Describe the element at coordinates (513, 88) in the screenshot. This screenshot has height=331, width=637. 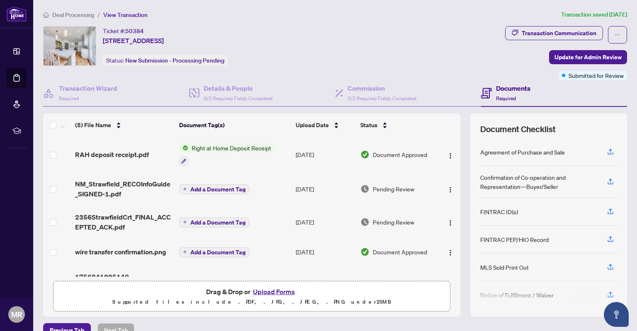
I see `h4: Documents` at that location.